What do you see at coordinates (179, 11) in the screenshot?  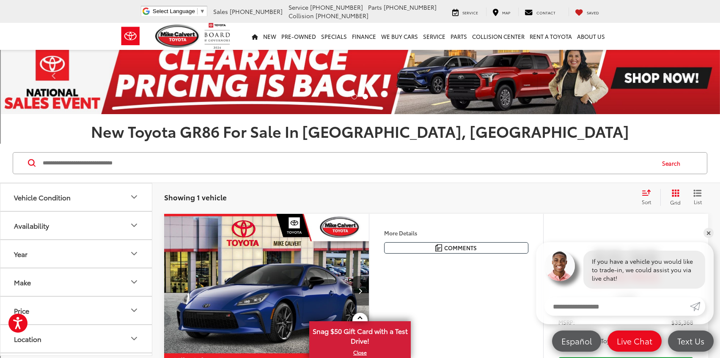 I see `a: Select Language​` at bounding box center [179, 11].